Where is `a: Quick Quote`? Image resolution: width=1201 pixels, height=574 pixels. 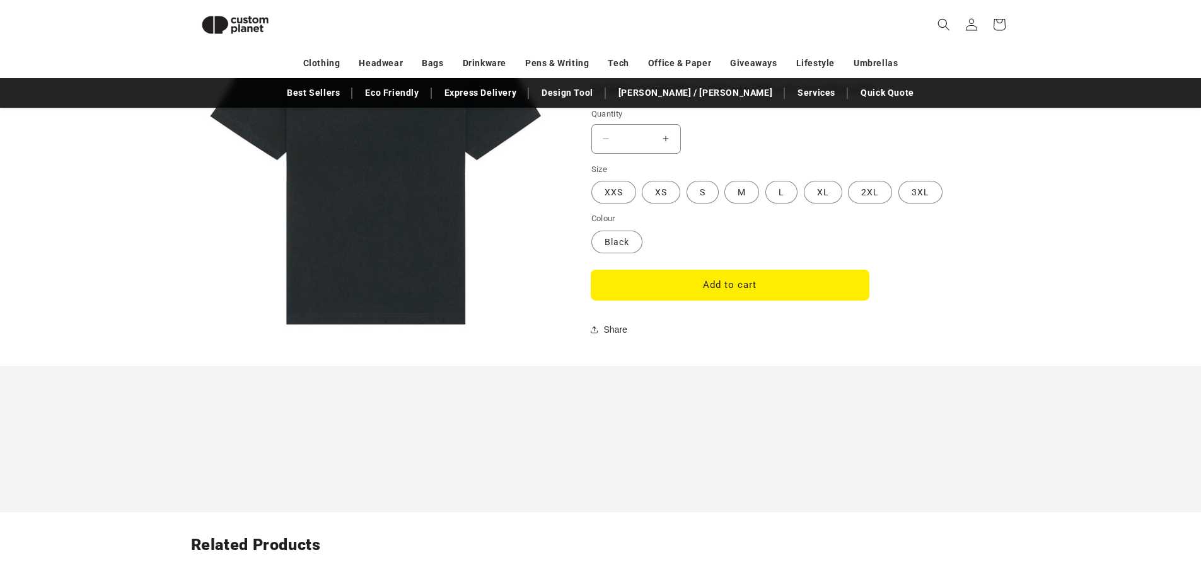
a: Quick Quote is located at coordinates (887, 93).